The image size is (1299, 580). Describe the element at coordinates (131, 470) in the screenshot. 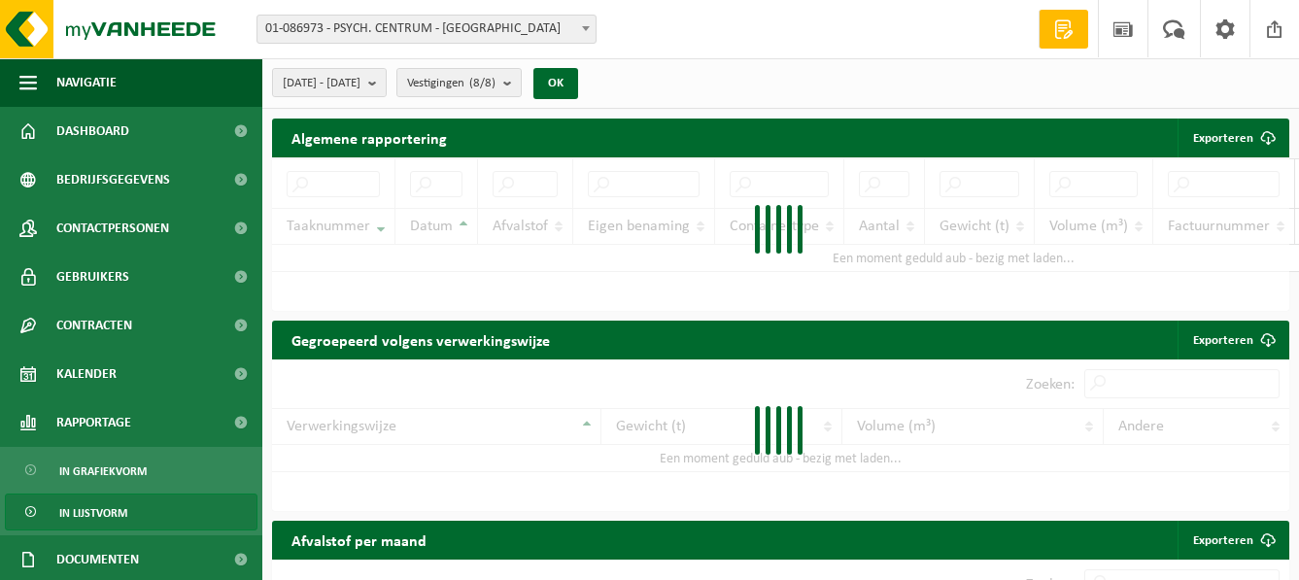

I see `a: In grafiekvorm` at that location.